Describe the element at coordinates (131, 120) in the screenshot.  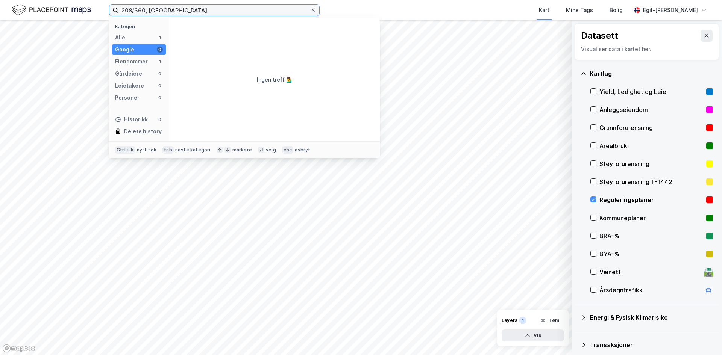
I see `div: Historikk` at that location.